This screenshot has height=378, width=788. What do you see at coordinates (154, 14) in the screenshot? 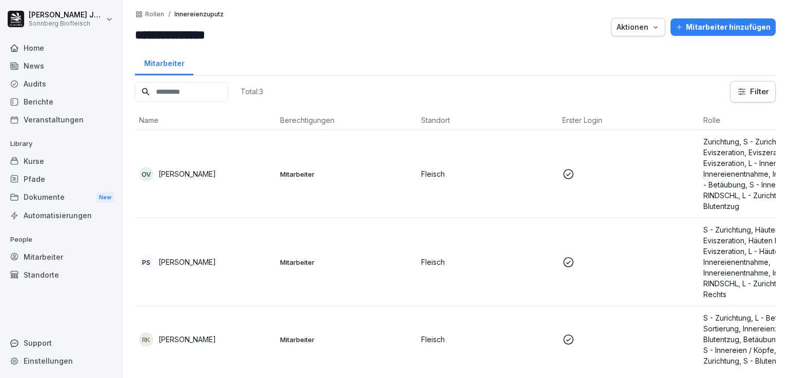
I see `a: Rollen` at bounding box center [154, 14].